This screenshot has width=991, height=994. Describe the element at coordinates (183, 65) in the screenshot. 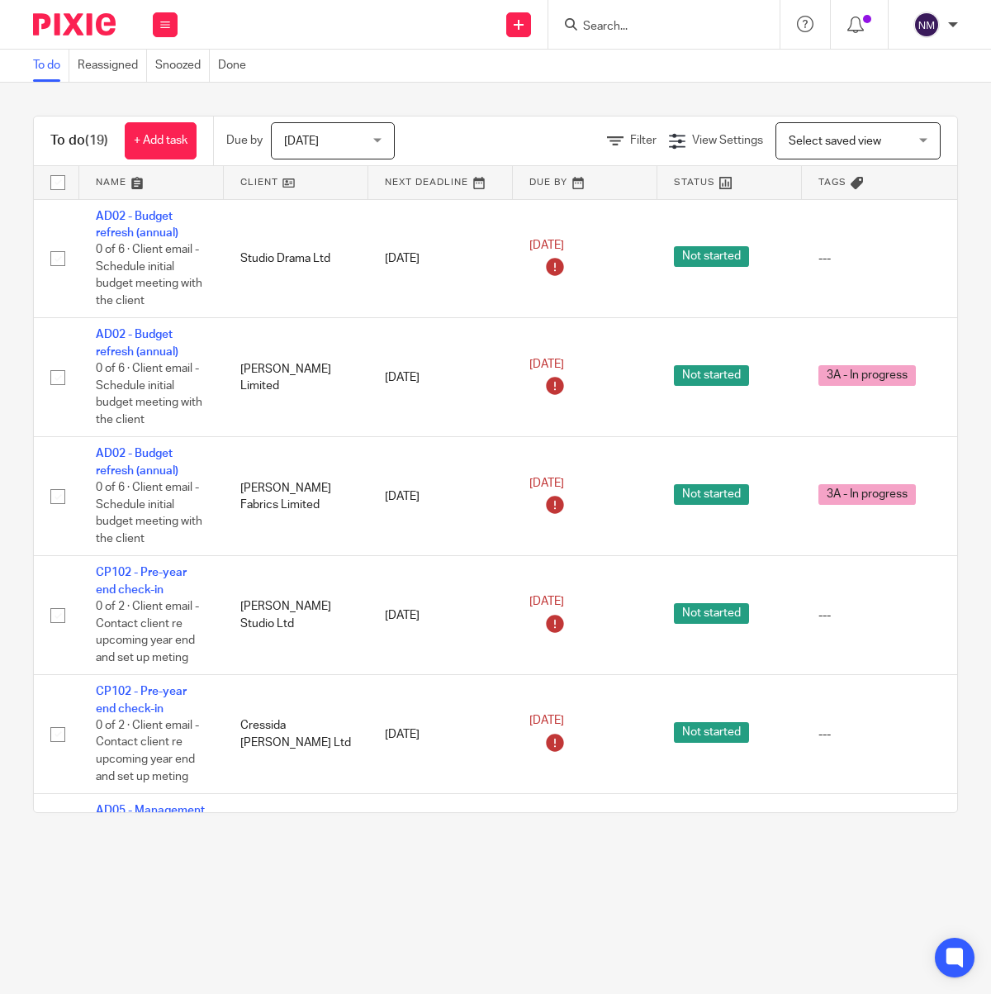

I see `a: Snoozed` at that location.